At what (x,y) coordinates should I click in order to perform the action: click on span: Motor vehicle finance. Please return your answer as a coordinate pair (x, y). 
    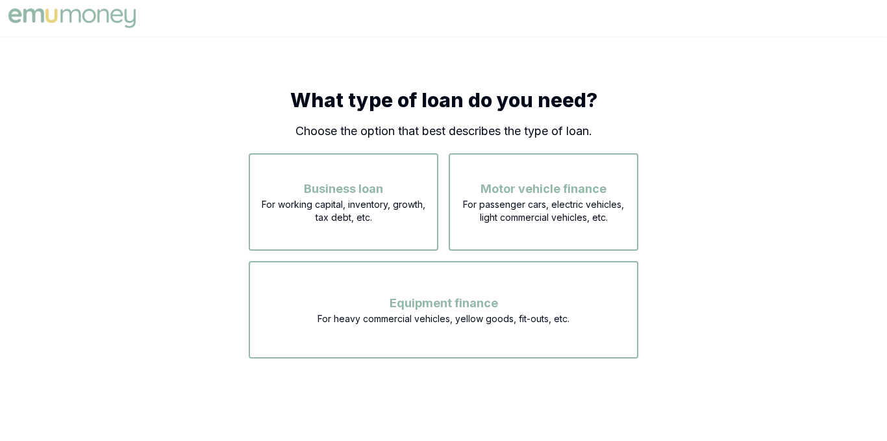
    Looking at the image, I should click on (543, 189).